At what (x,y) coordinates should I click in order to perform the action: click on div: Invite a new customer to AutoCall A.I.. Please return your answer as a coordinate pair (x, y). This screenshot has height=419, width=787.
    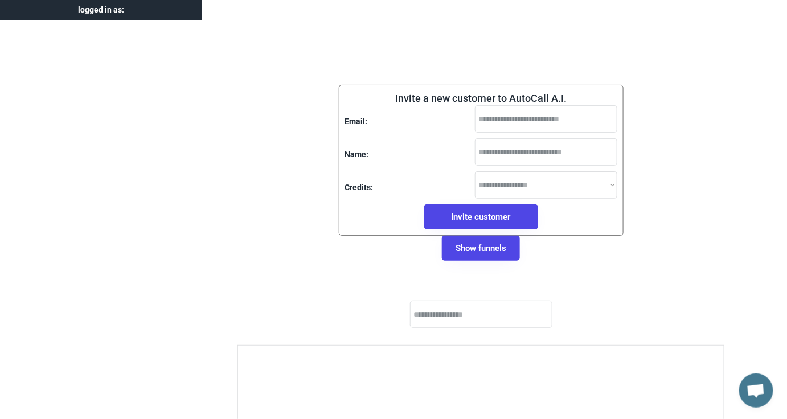
    Looking at the image, I should click on (480, 98).